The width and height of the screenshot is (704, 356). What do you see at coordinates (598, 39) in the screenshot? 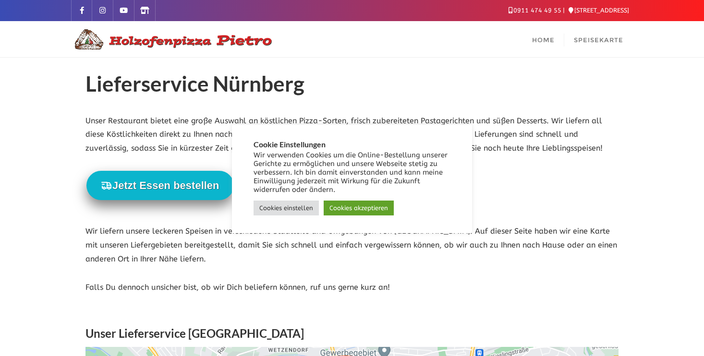
I see `a: Speisekarte` at bounding box center [598, 39].